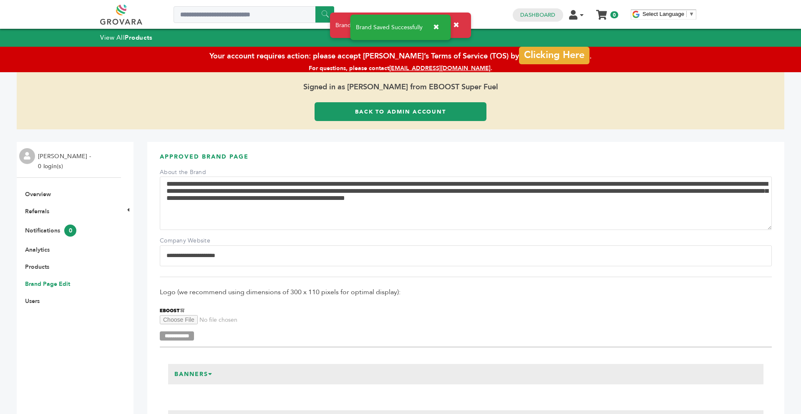  What do you see at coordinates (538, 15) in the screenshot?
I see `a: Dashboard` at bounding box center [538, 15].